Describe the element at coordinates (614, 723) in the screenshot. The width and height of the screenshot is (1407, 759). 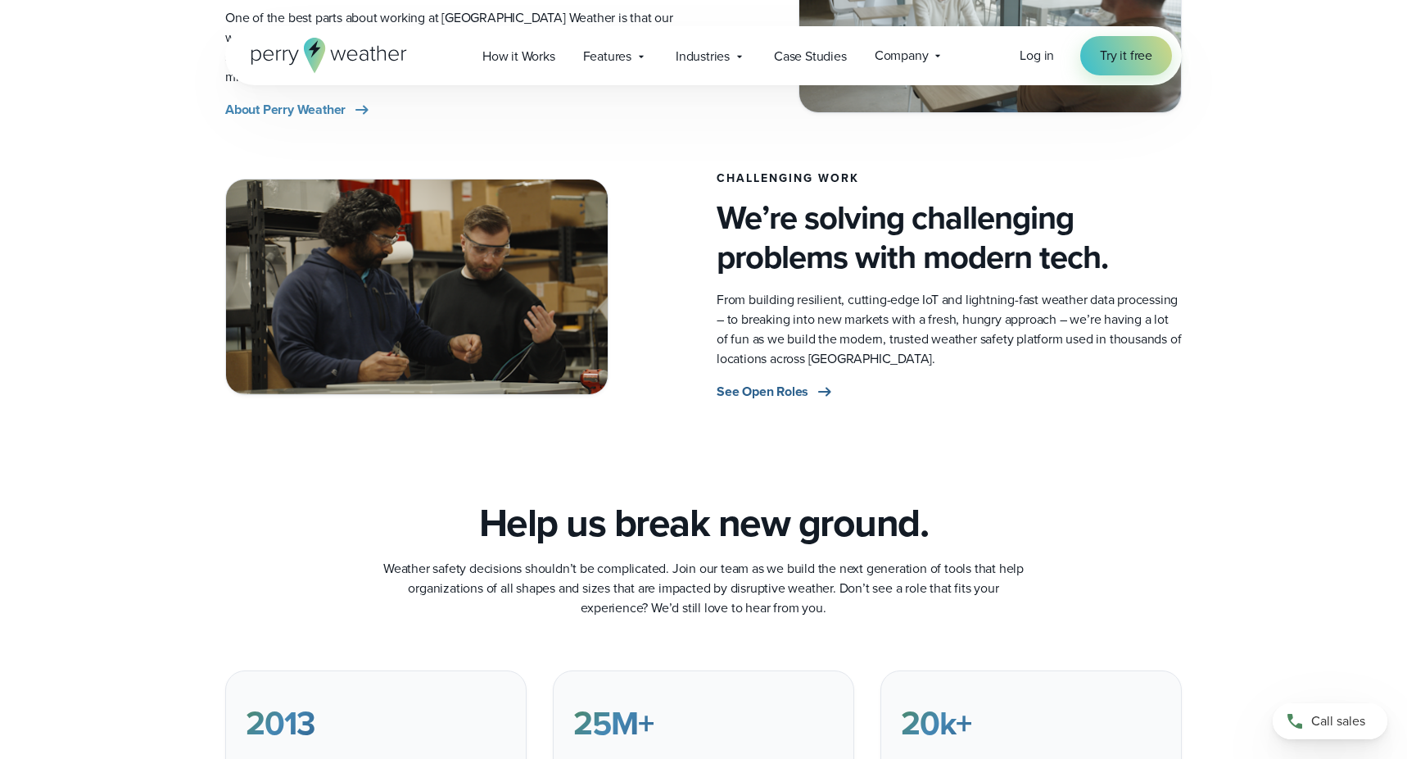
I see `strong: 25M+` at that location.